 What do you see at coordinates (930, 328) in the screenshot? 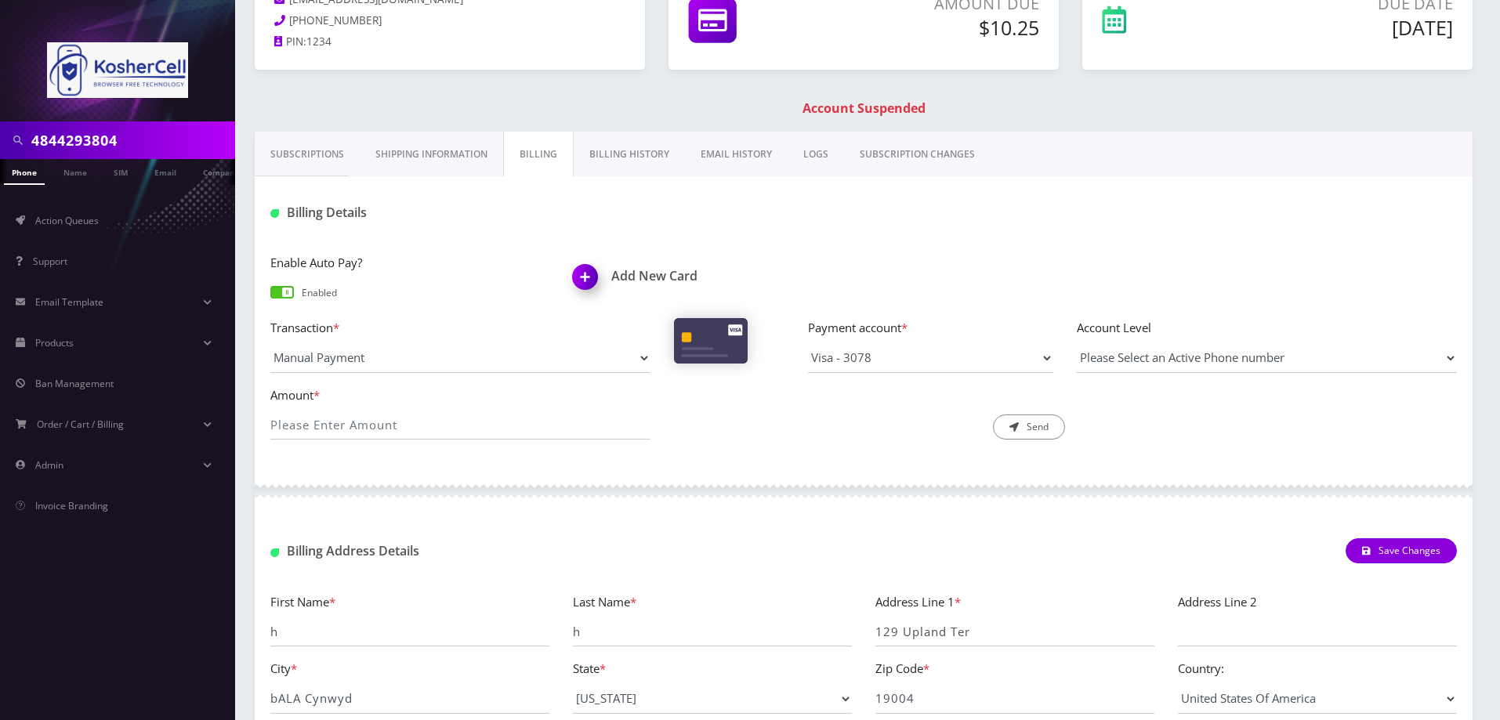
I see `label: Payment account` at bounding box center [930, 328].